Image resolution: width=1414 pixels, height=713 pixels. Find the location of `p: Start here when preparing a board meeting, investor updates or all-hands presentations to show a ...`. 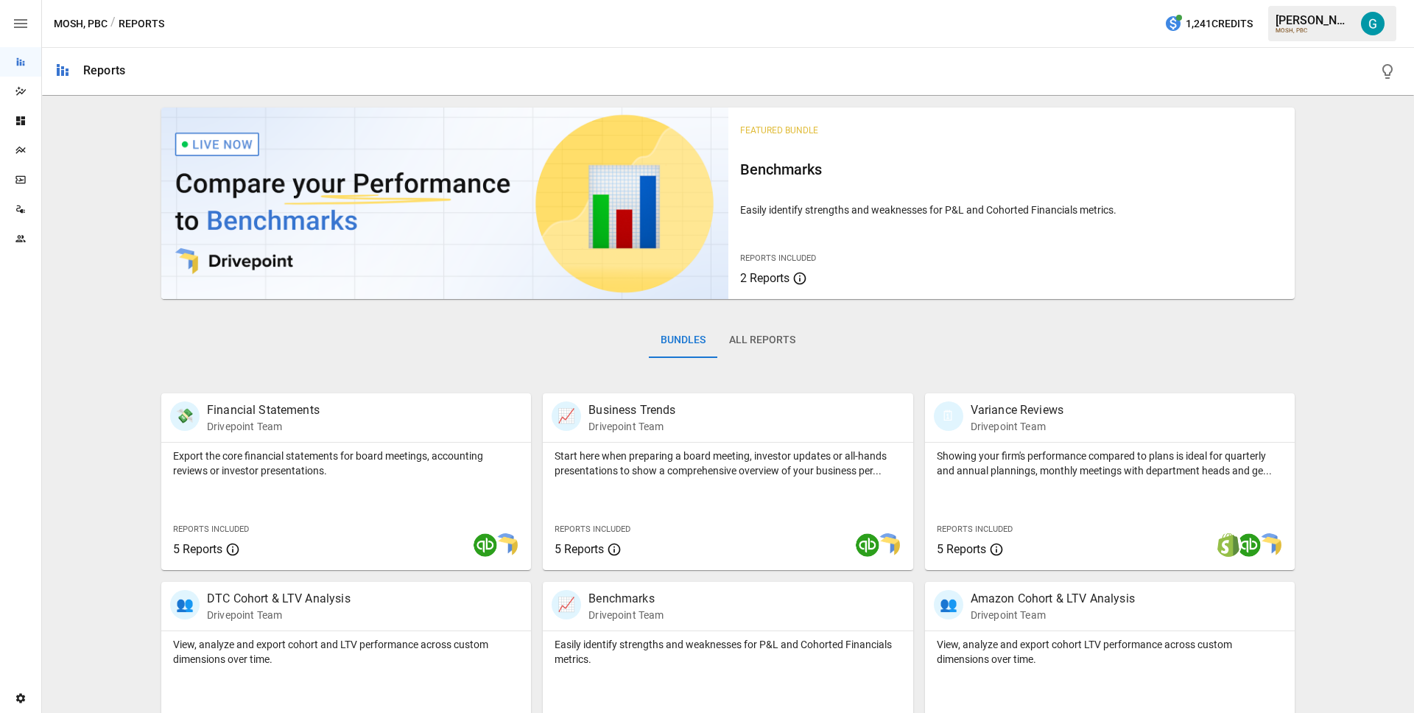

p: Start here when preparing a board meeting, investor updates or all-hands presentations to show a ... is located at coordinates (728, 463).